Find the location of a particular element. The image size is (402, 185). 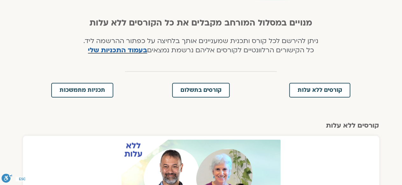

span: קורסים בתשלום is located at coordinates (201, 90).